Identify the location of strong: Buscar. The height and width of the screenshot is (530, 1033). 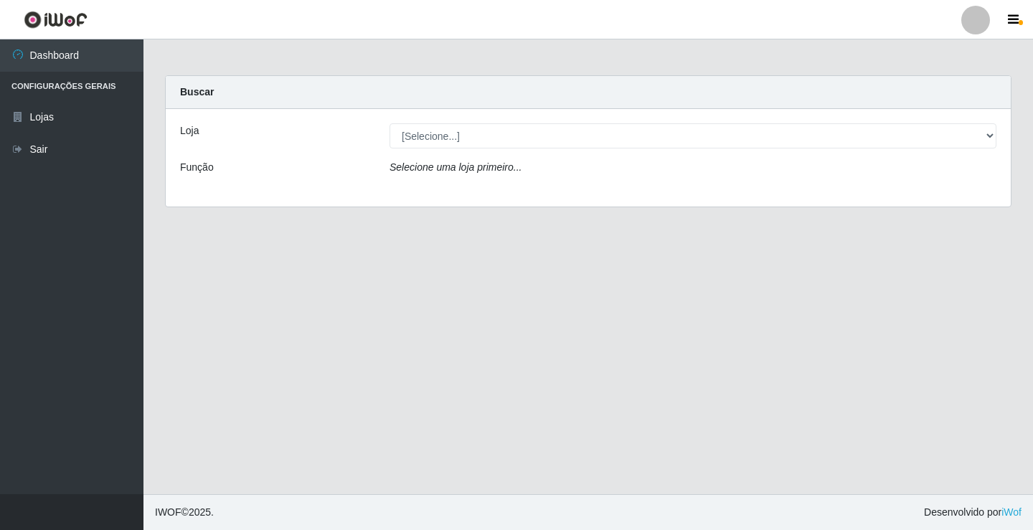
(196, 92).